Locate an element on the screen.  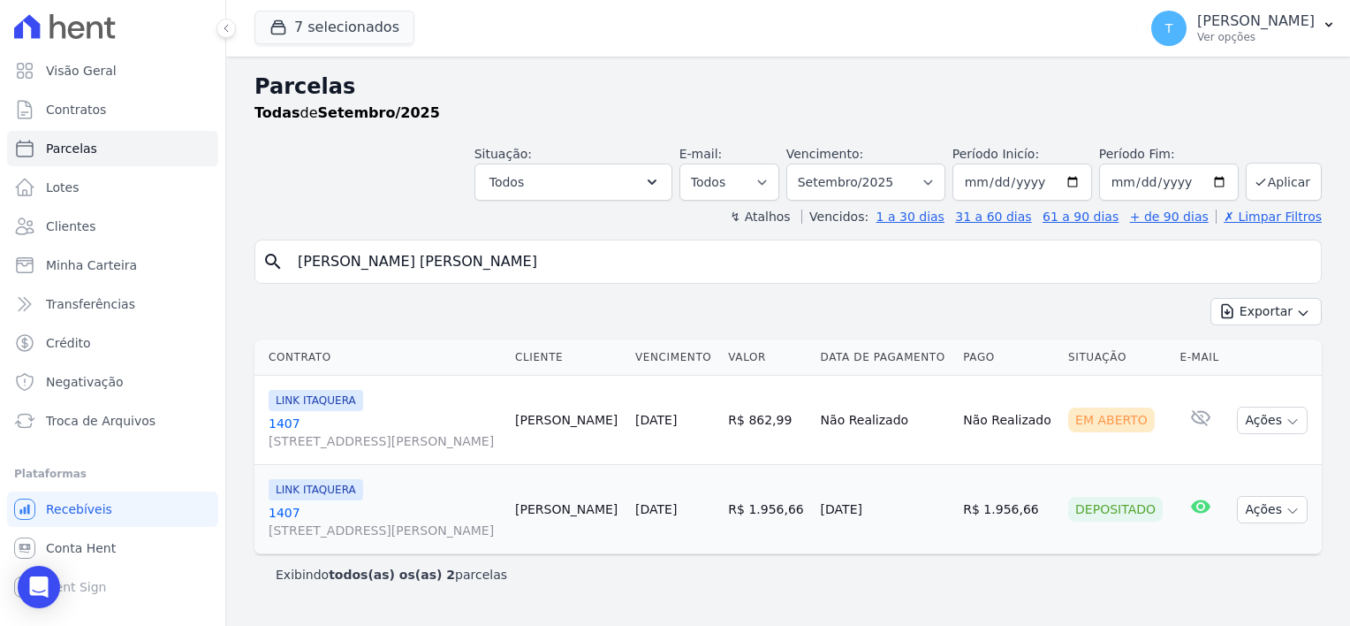
span: Crédito is located at coordinates (68, 343).